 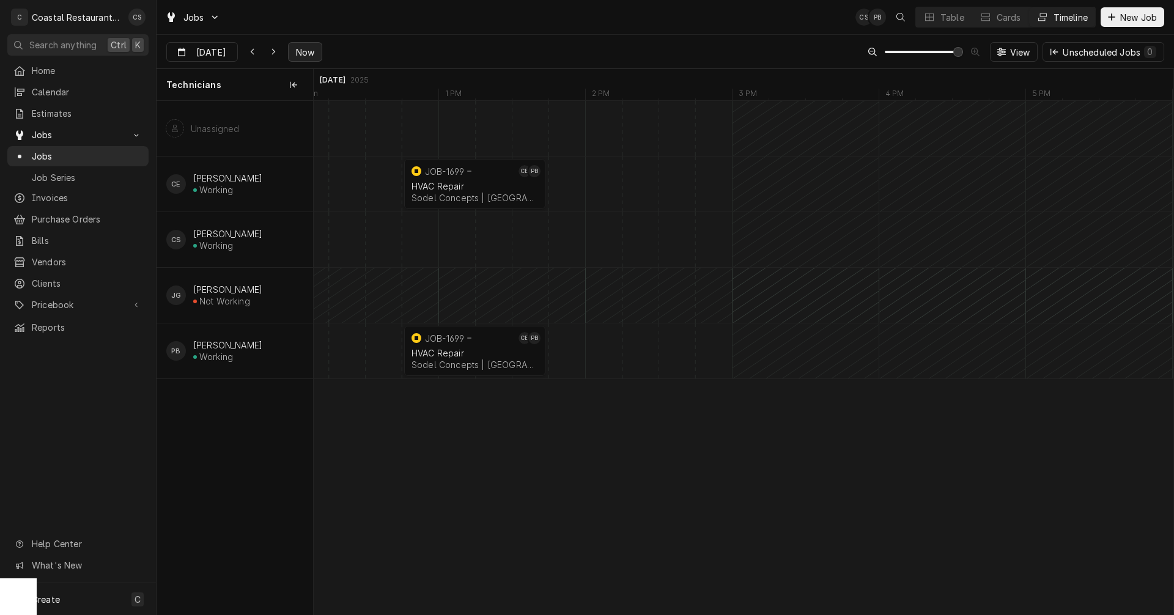 I want to click on div: 0, so click(x=1150, y=51).